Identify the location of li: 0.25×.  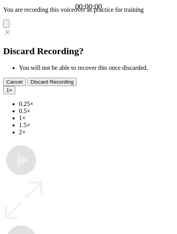
(96, 104).